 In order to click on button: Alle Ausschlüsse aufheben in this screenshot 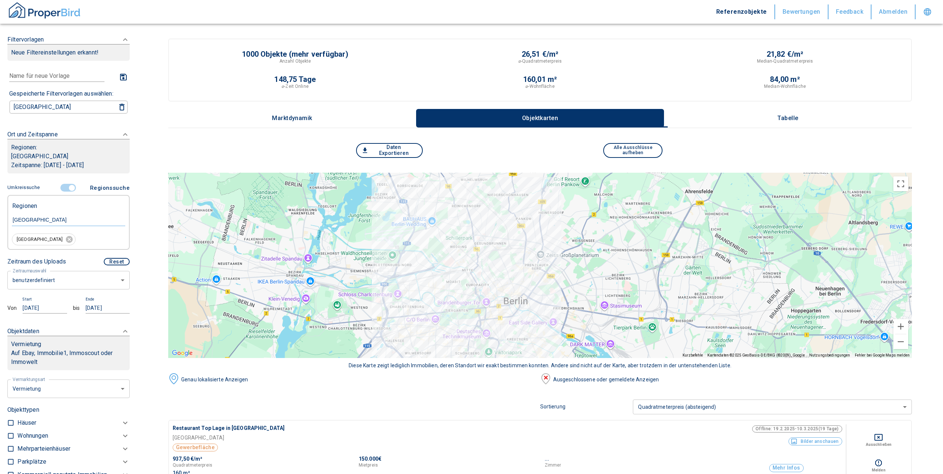, I will do `click(633, 150)`.